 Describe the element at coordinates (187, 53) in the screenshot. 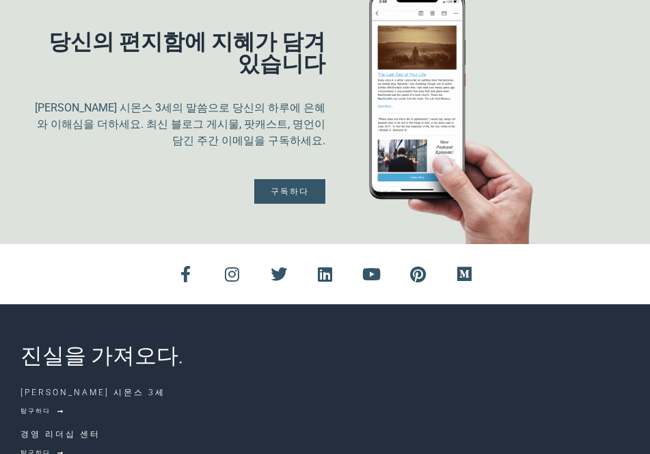

I see `font: 당신의 편지함에 지혜가 담겨 있습니다` at that location.